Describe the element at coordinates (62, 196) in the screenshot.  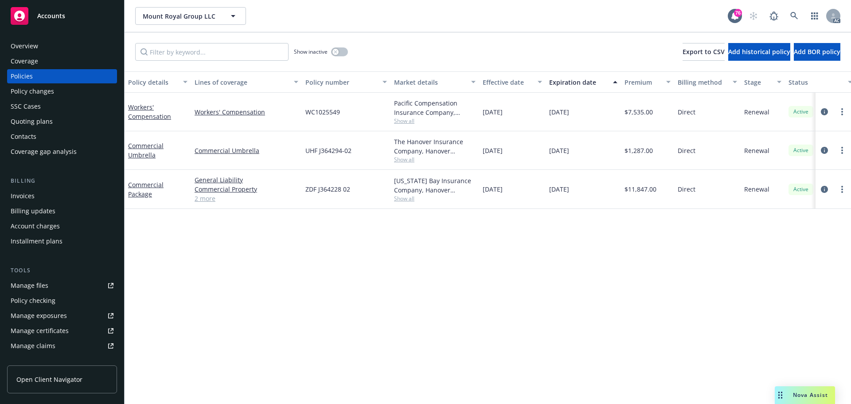
I see `a: Invoices` at that location.